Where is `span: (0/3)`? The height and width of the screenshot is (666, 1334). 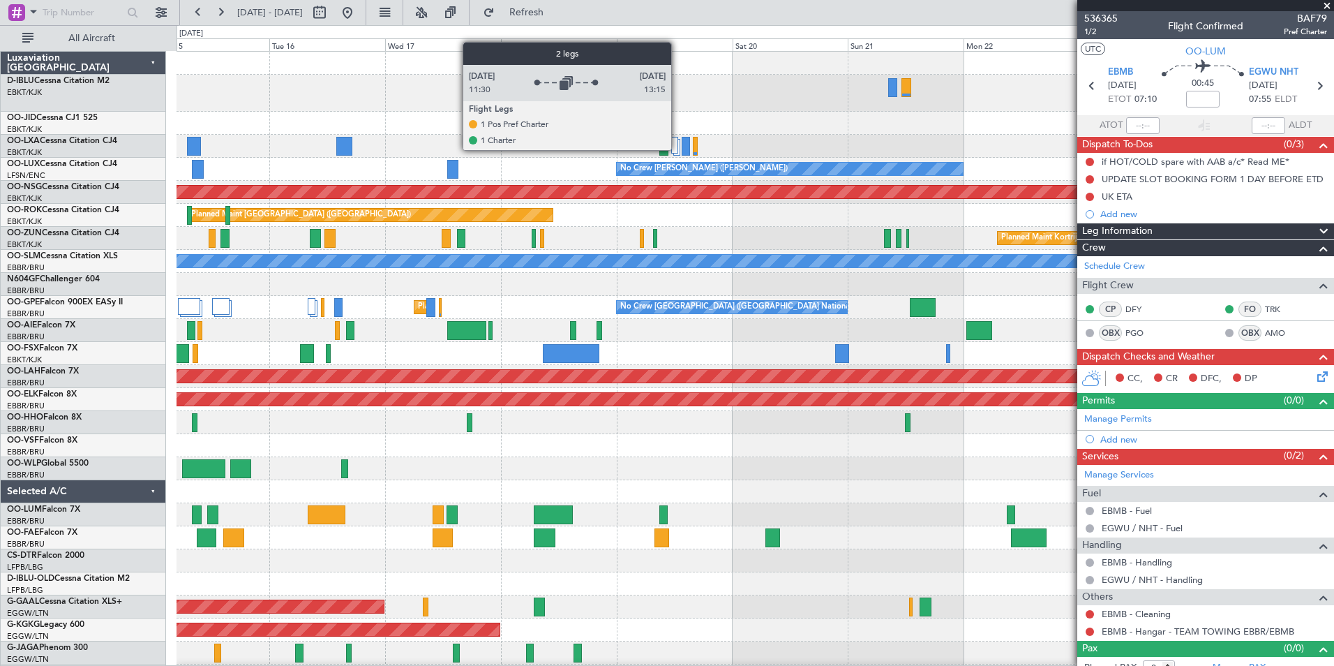
span: (0/3) is located at coordinates (1293, 144).